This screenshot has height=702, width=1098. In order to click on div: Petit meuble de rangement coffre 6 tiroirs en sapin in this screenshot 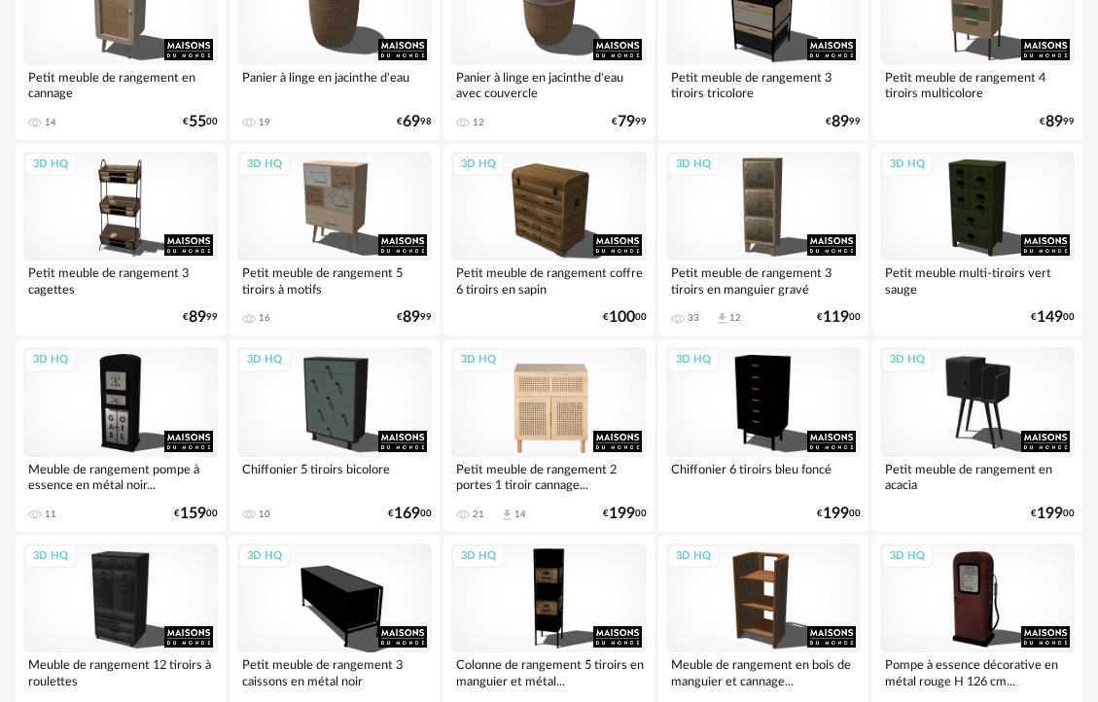, I will do `click(548, 280)`.